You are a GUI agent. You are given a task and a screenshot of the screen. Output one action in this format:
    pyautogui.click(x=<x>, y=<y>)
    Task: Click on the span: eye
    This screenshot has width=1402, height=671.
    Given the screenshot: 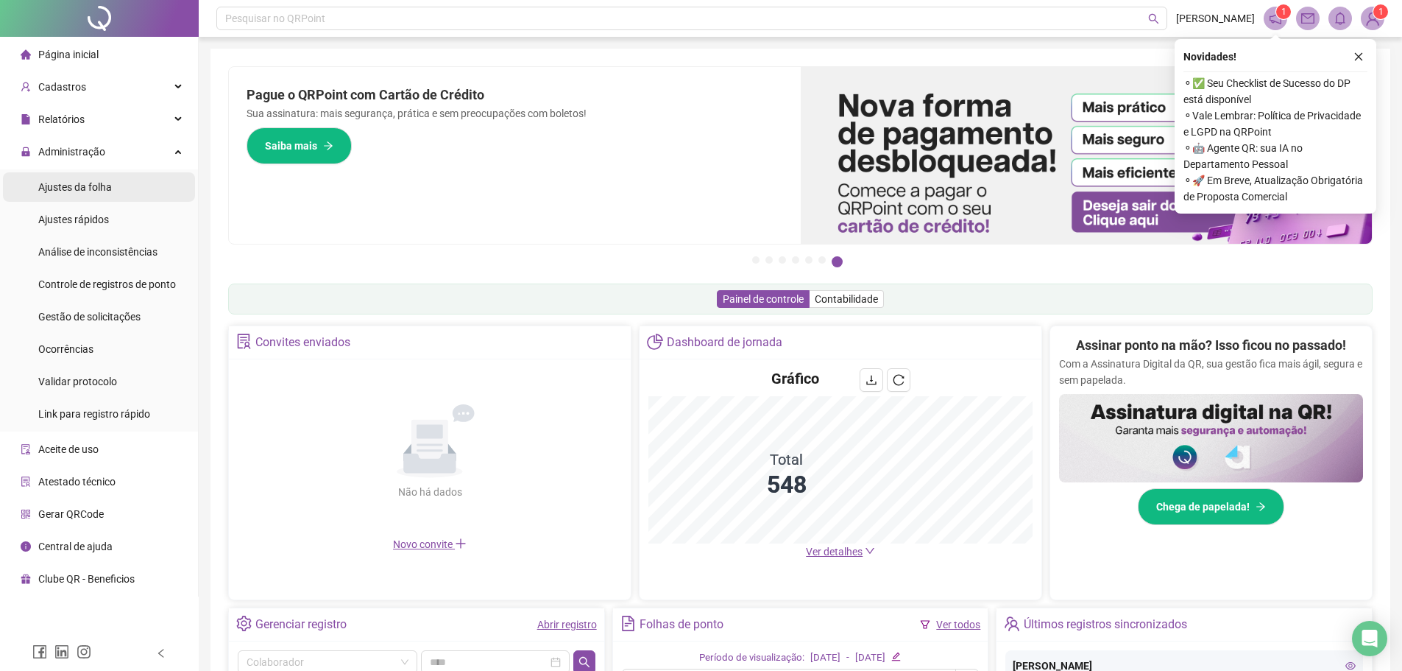 What is the action you would take?
    pyautogui.click(x=1351, y=665)
    